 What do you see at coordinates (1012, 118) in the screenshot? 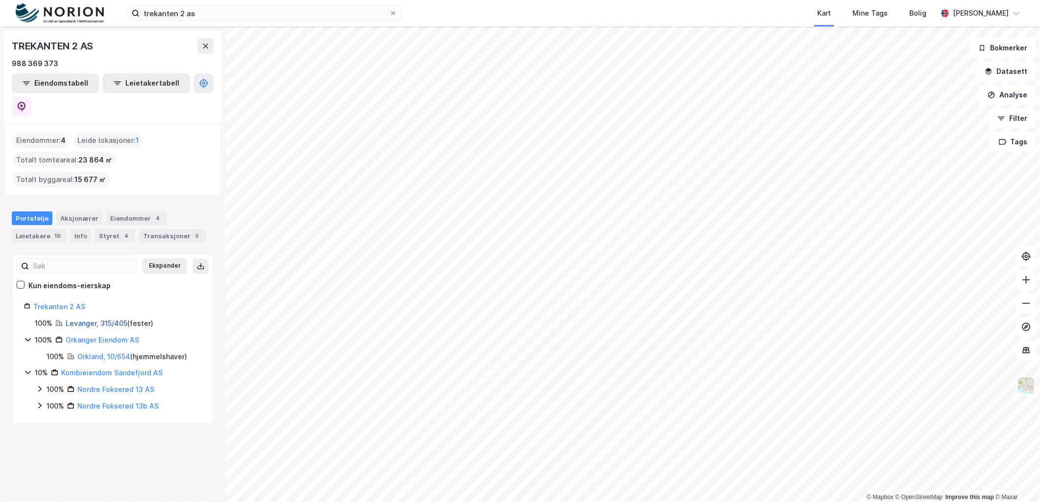
I see `button: Filter` at bounding box center [1012, 118].